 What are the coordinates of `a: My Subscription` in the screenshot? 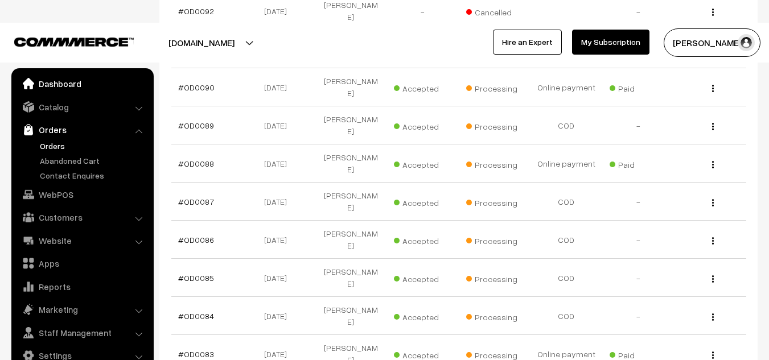 It's located at (610, 42).